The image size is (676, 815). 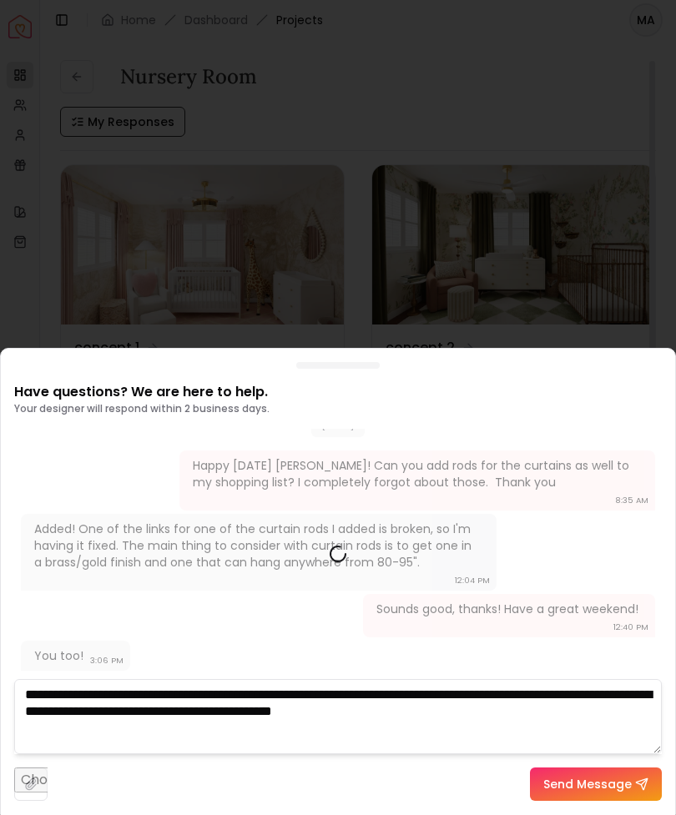 I want to click on div: 8:35 AM, so click(x=632, y=501).